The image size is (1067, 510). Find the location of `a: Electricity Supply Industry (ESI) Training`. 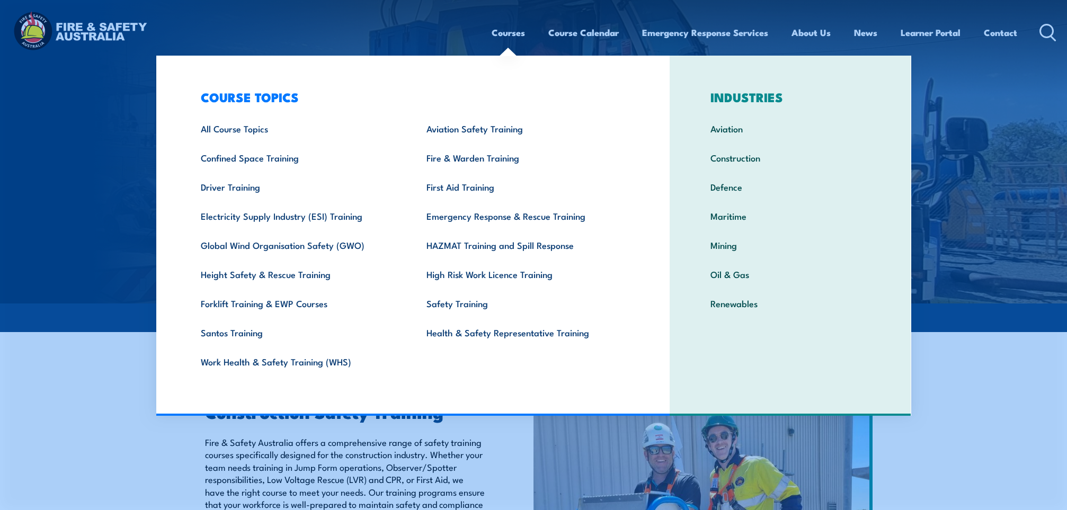

a: Electricity Supply Industry (ESI) Training is located at coordinates (297, 216).